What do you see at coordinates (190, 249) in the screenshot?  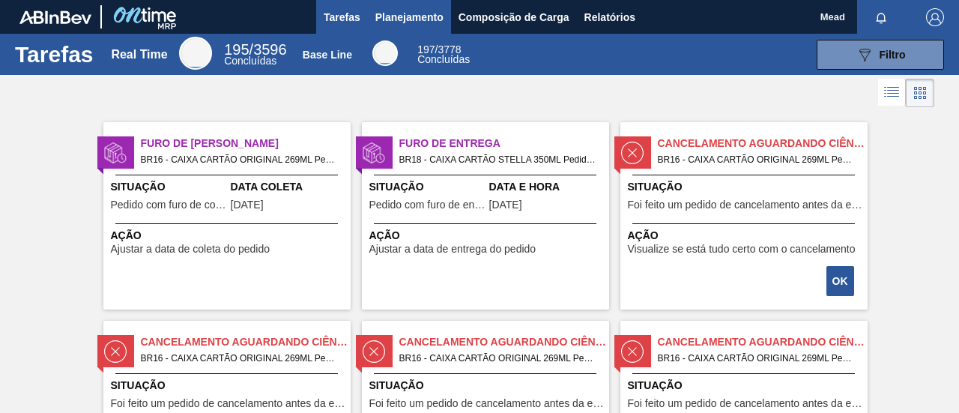 I see `span: Ajustar a data de coleta do pedido` at bounding box center [190, 249].